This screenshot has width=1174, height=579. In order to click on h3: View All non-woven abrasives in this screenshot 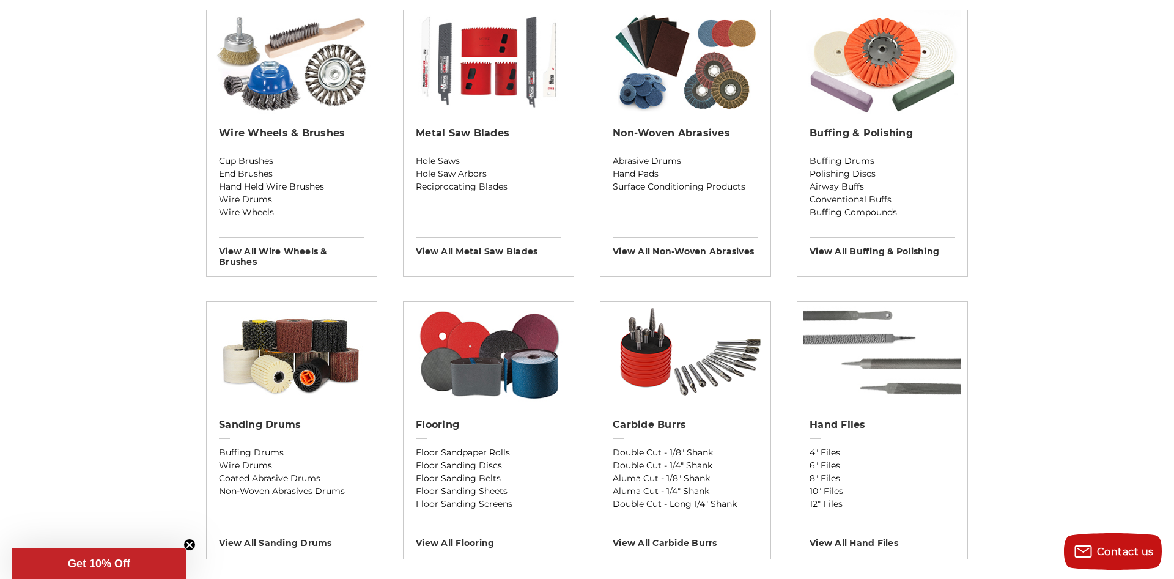, I will do `click(685, 247)`.